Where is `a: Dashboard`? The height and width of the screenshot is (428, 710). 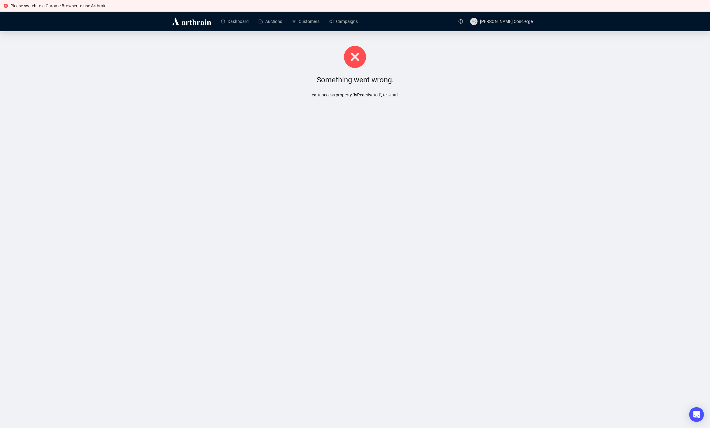
a: Dashboard is located at coordinates (235, 21).